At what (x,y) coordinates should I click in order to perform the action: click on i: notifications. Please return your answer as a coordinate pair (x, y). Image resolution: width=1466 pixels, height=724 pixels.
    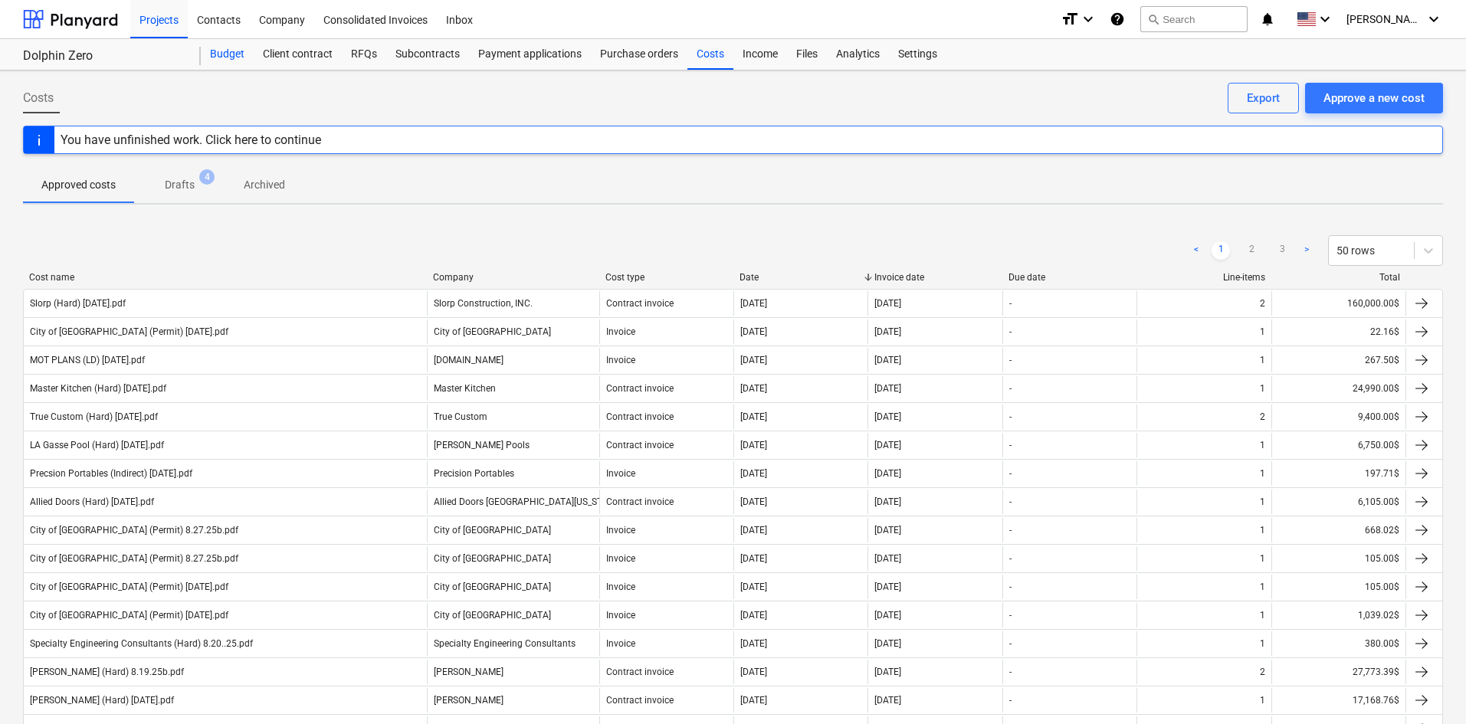
    Looking at the image, I should click on (1268, 19).